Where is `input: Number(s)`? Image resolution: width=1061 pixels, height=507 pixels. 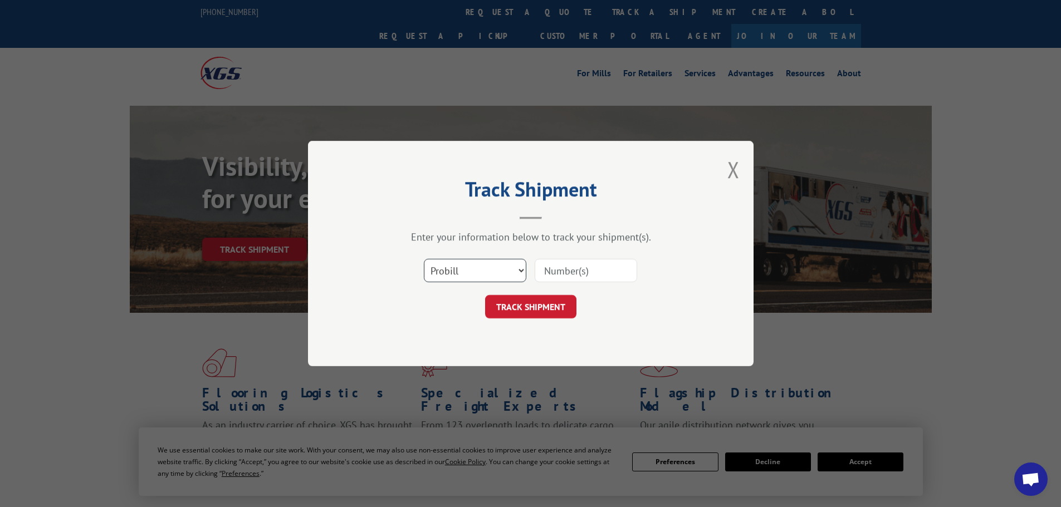
input: Number(s) is located at coordinates (586, 271).